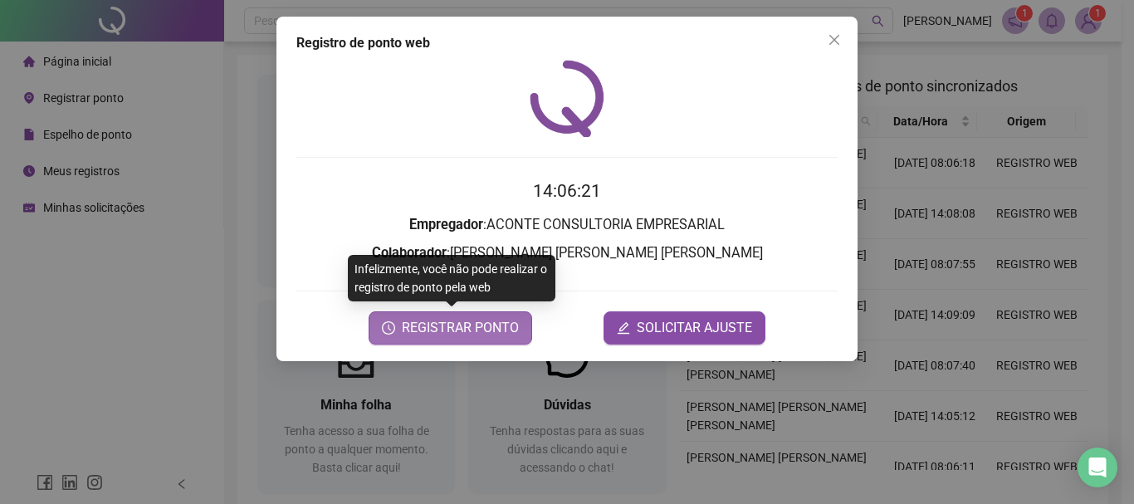  Describe the element at coordinates (450, 328) in the screenshot. I see `button: REGISTRAR PONTO` at that location.